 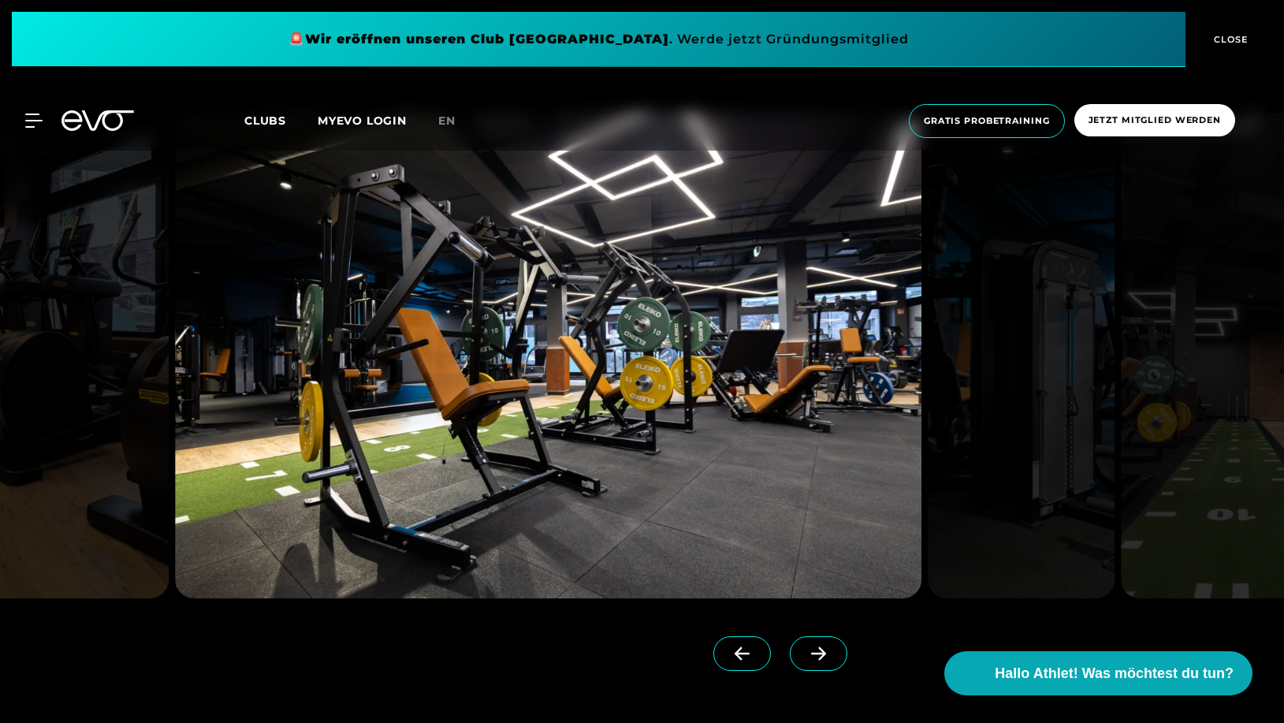 What do you see at coordinates (281, 120) in the screenshot?
I see `a: Clubs` at bounding box center [281, 120].